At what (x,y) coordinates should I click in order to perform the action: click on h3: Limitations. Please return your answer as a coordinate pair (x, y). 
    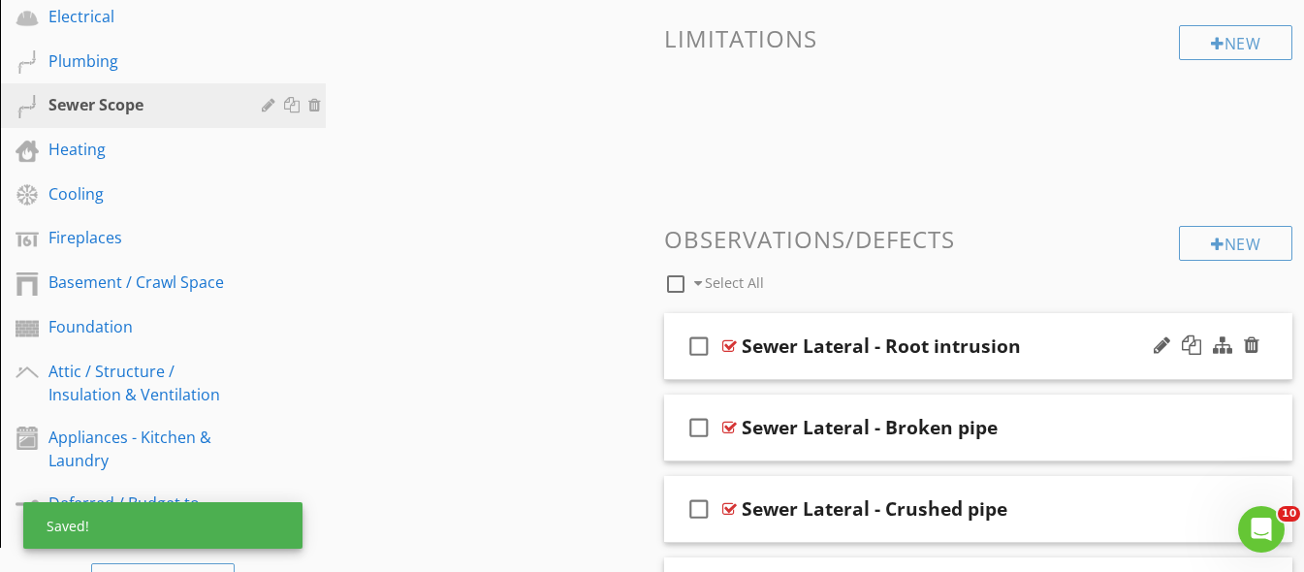
    Looking at the image, I should click on (978, 38).